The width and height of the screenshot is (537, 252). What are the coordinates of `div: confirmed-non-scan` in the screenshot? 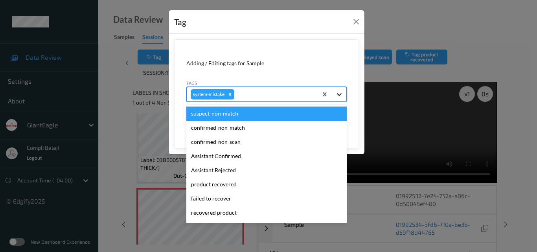 It's located at (267, 142).